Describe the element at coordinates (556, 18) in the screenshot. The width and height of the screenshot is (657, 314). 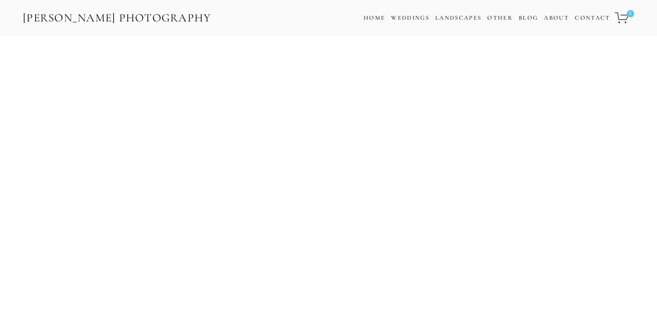
I see `a: About` at that location.